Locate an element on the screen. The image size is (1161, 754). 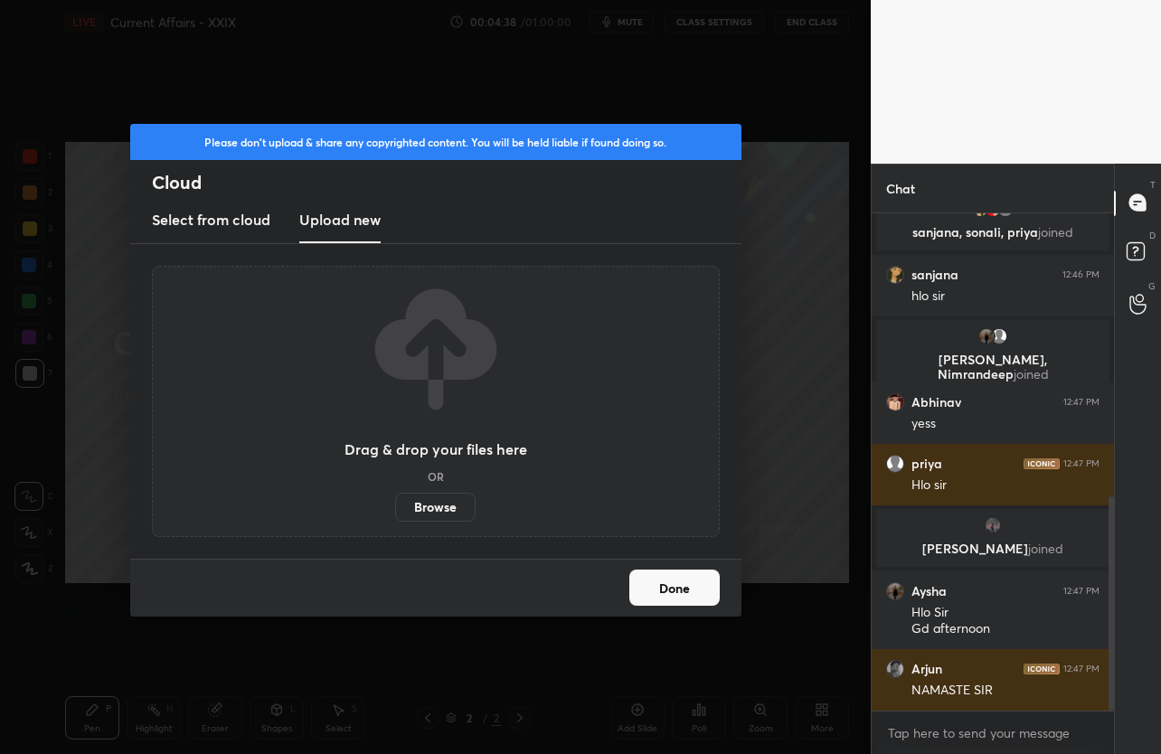
h5: OR is located at coordinates (436, 476).